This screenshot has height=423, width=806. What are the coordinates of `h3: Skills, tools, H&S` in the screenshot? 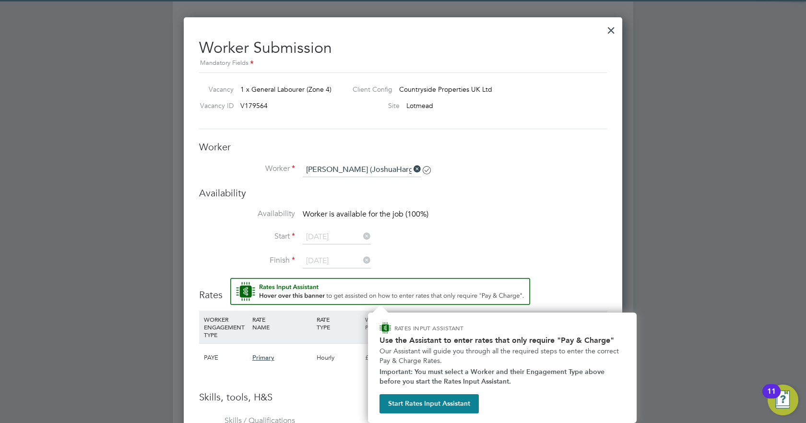 It's located at (403, 397).